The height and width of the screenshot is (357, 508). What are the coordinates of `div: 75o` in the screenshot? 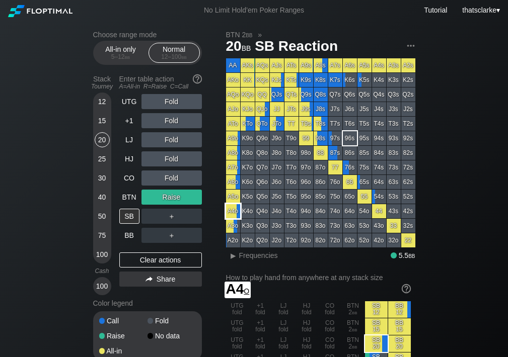 It's located at (335, 197).